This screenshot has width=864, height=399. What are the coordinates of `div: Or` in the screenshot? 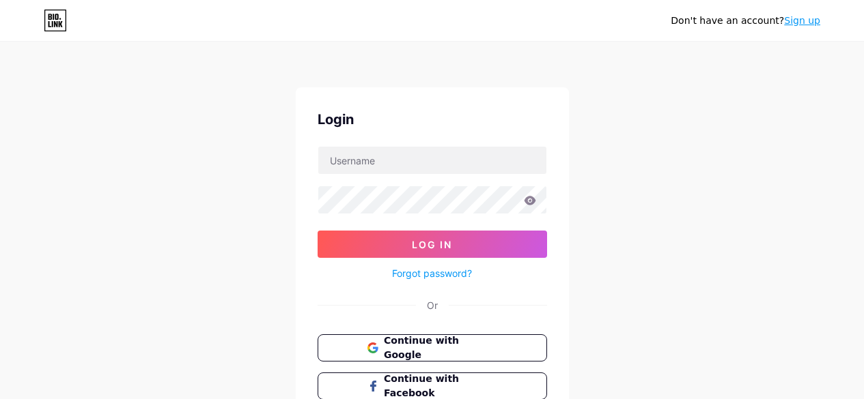 It's located at (432, 305).